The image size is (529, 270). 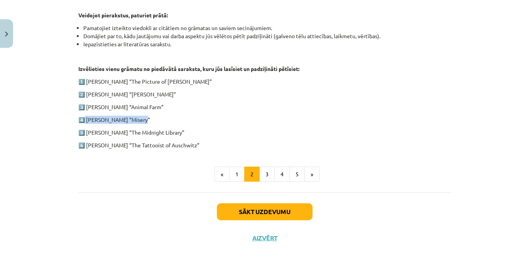 I want to click on button: 3, so click(x=267, y=174).